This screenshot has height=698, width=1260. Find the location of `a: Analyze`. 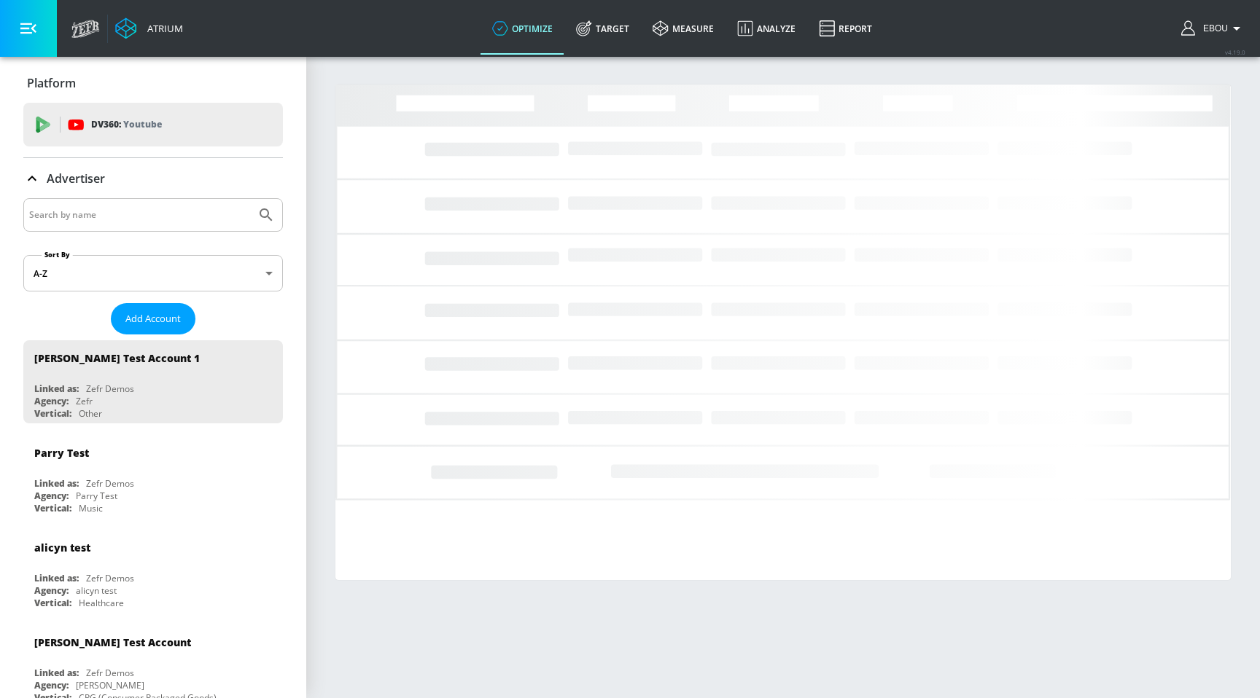

a: Analyze is located at coordinates (766, 28).